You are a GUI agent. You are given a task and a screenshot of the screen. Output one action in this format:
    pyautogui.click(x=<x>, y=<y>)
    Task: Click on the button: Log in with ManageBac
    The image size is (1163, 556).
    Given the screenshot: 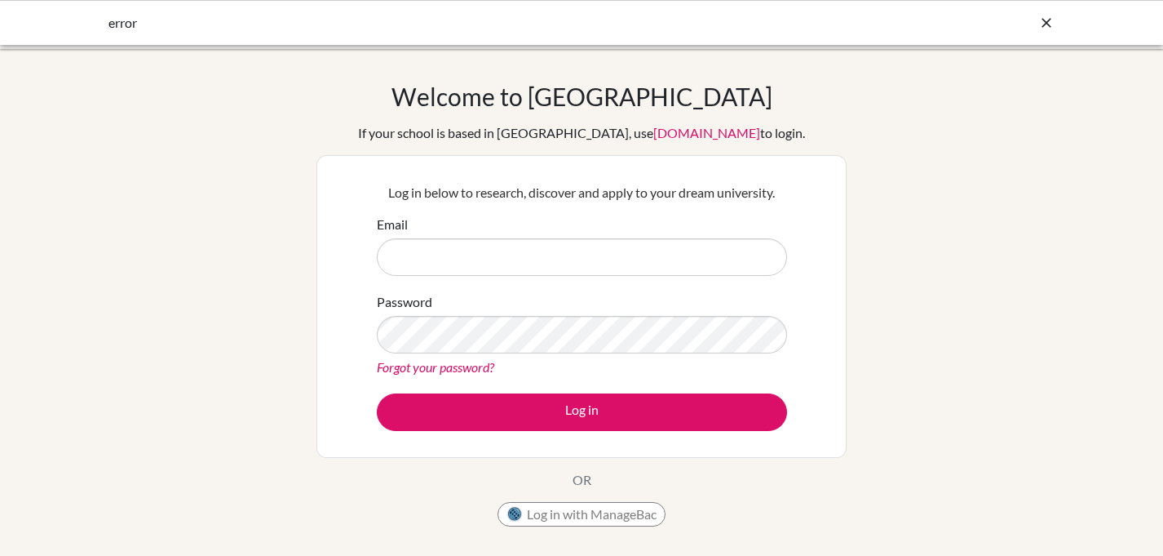 What is the action you would take?
    pyautogui.click(x=582, y=514)
    